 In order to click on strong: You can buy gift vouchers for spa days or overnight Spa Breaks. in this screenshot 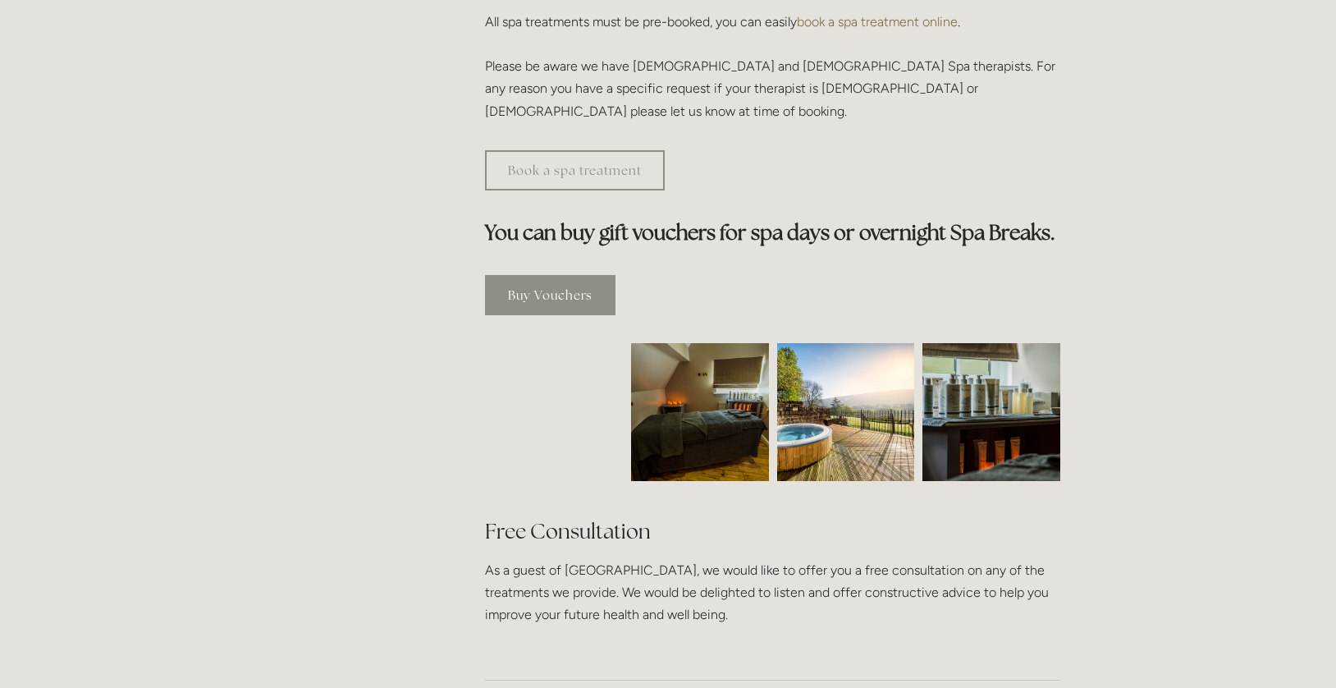, I will do `click(770, 232)`.